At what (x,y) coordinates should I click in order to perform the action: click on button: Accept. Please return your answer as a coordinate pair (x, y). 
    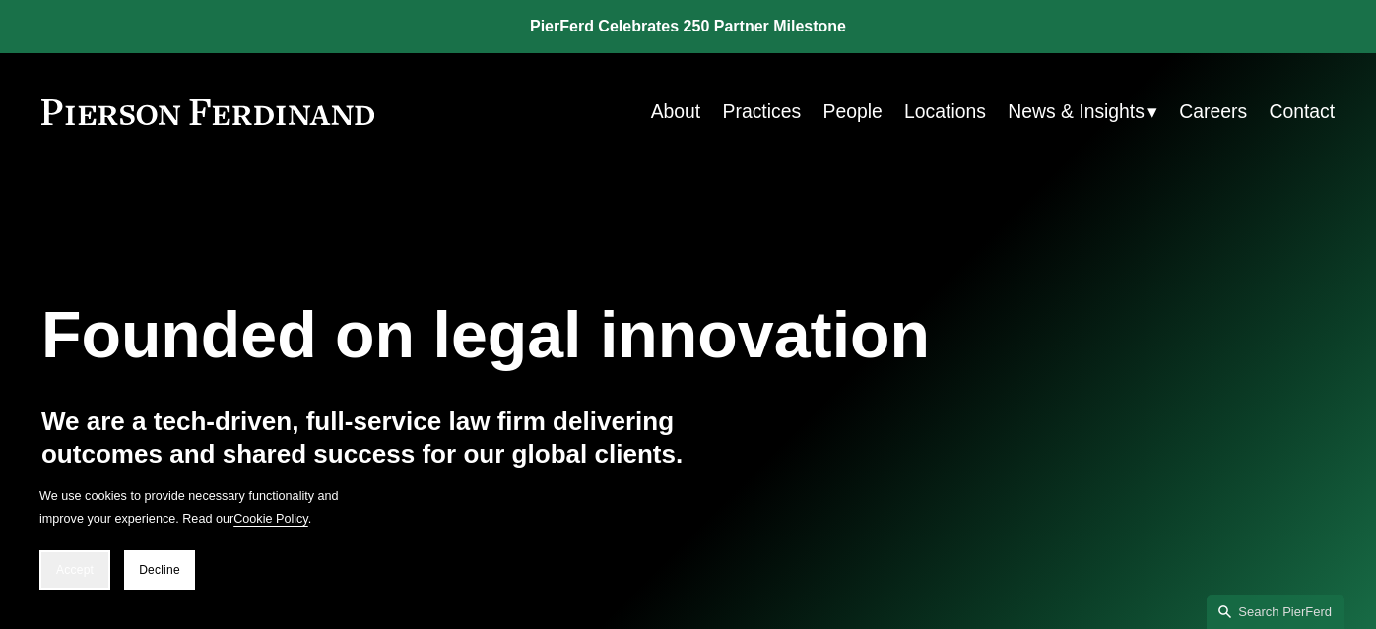
    Looking at the image, I should click on (75, 570).